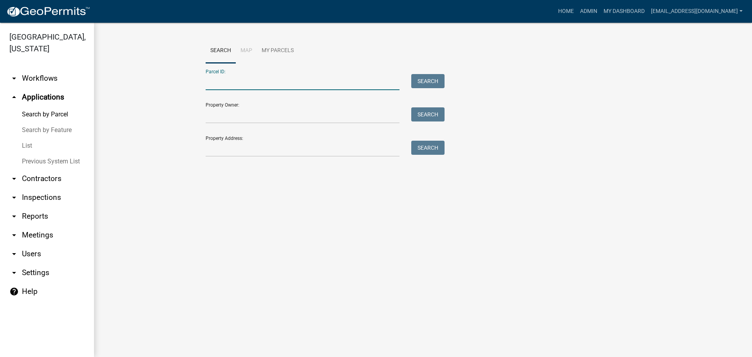  Describe the element at coordinates (14, 97) in the screenshot. I see `i: arrow_drop_up` at that location.